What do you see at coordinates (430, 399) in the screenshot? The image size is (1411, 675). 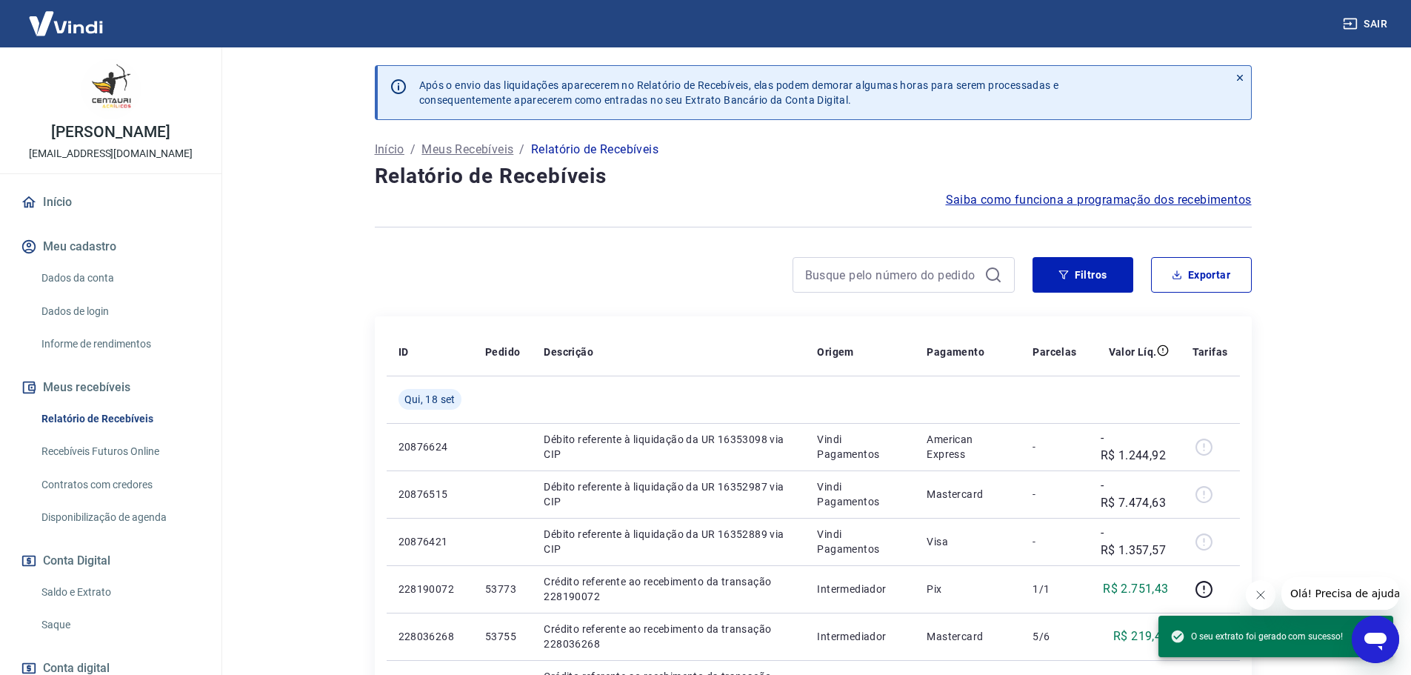 I see `span: Qui, 18 set` at bounding box center [430, 399].